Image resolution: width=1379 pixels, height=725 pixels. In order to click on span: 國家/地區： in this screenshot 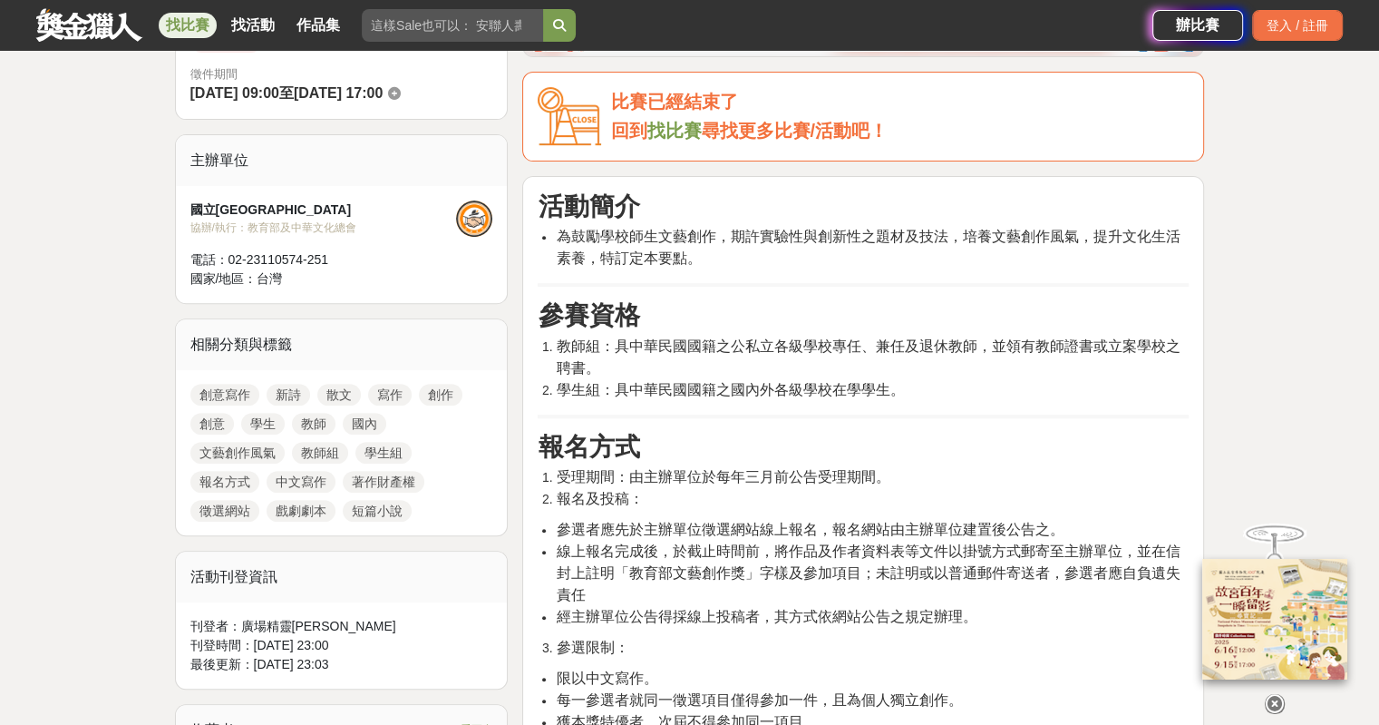, I will do `click(224, 278)`.